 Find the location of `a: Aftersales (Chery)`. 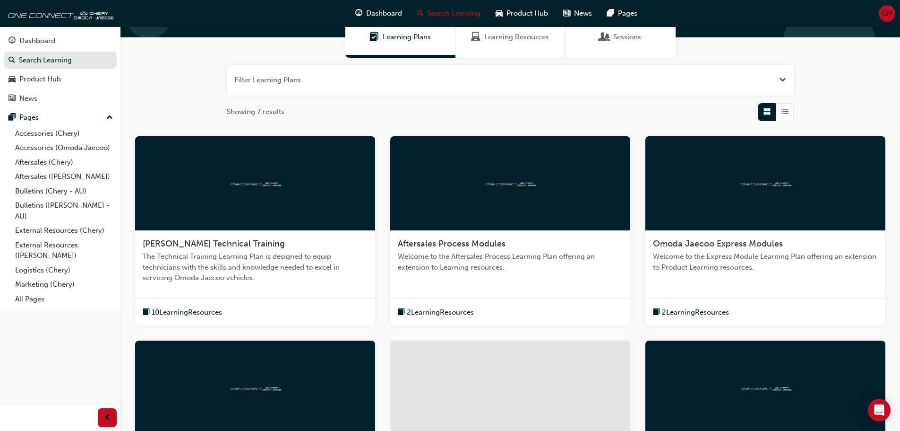

a: Aftersales (Chery) is located at coordinates (64, 162).